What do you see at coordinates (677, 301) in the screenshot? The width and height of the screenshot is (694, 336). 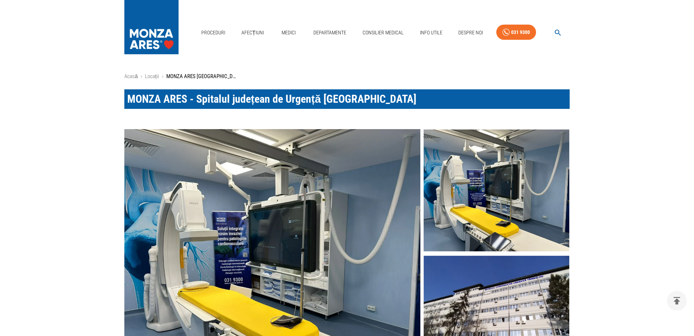 I see `button: delete` at bounding box center [677, 301].